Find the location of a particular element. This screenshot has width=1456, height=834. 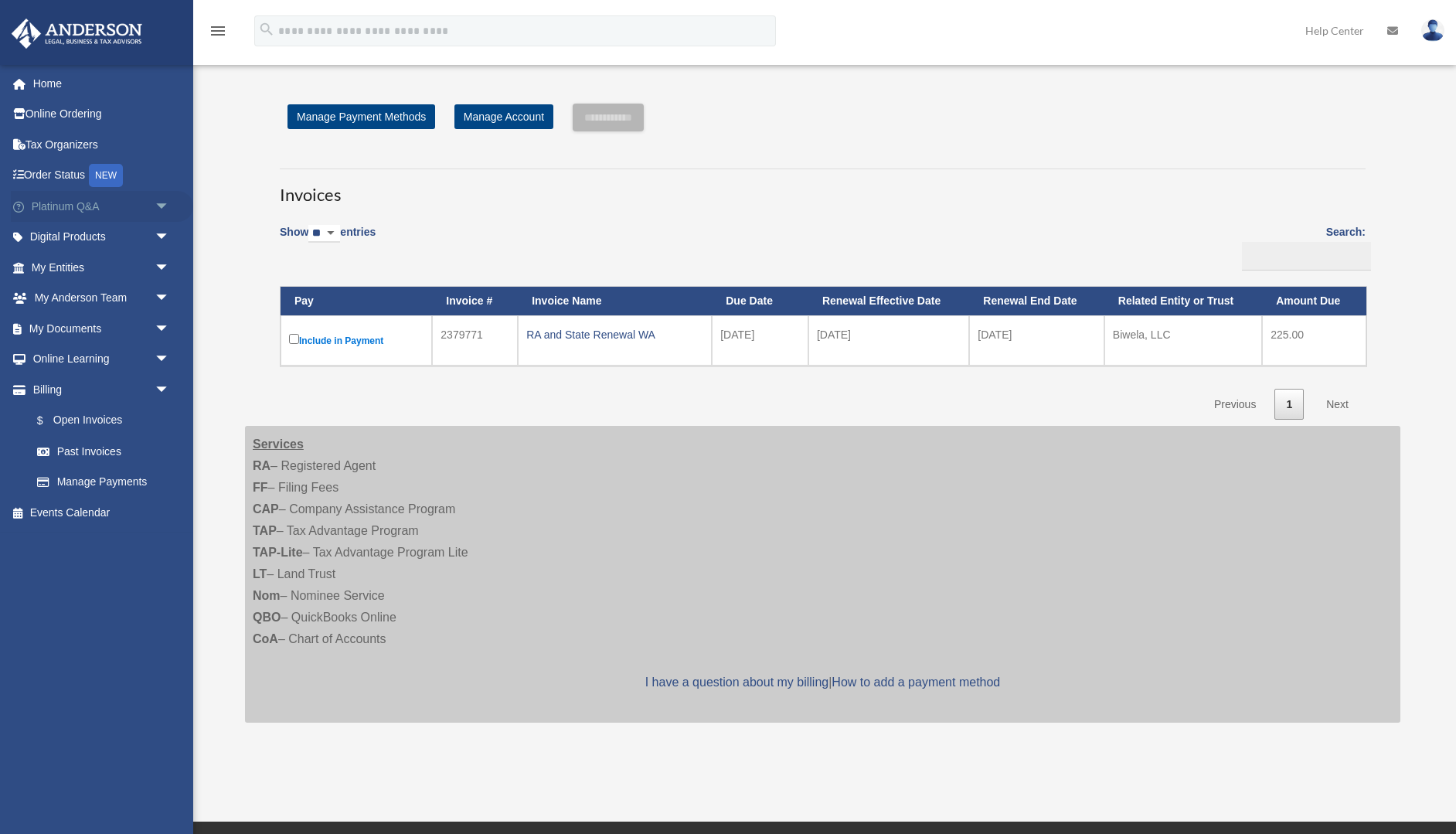

a: How to add a payment method is located at coordinates (916, 682).